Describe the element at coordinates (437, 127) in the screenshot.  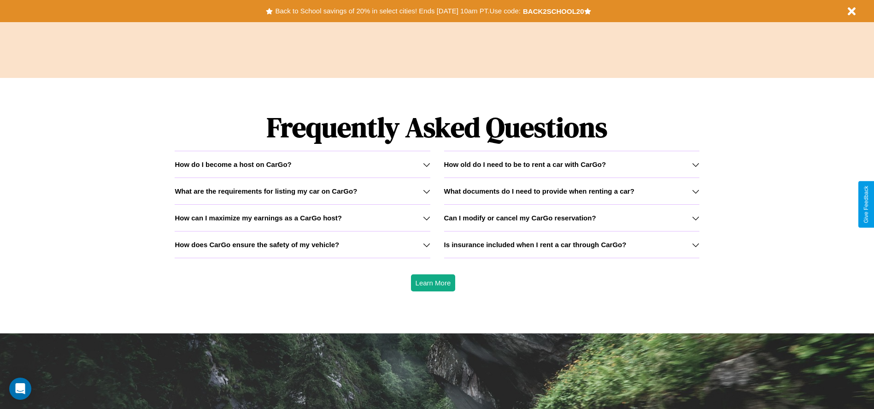
I see `h1: Frequently Asked Questions` at that location.